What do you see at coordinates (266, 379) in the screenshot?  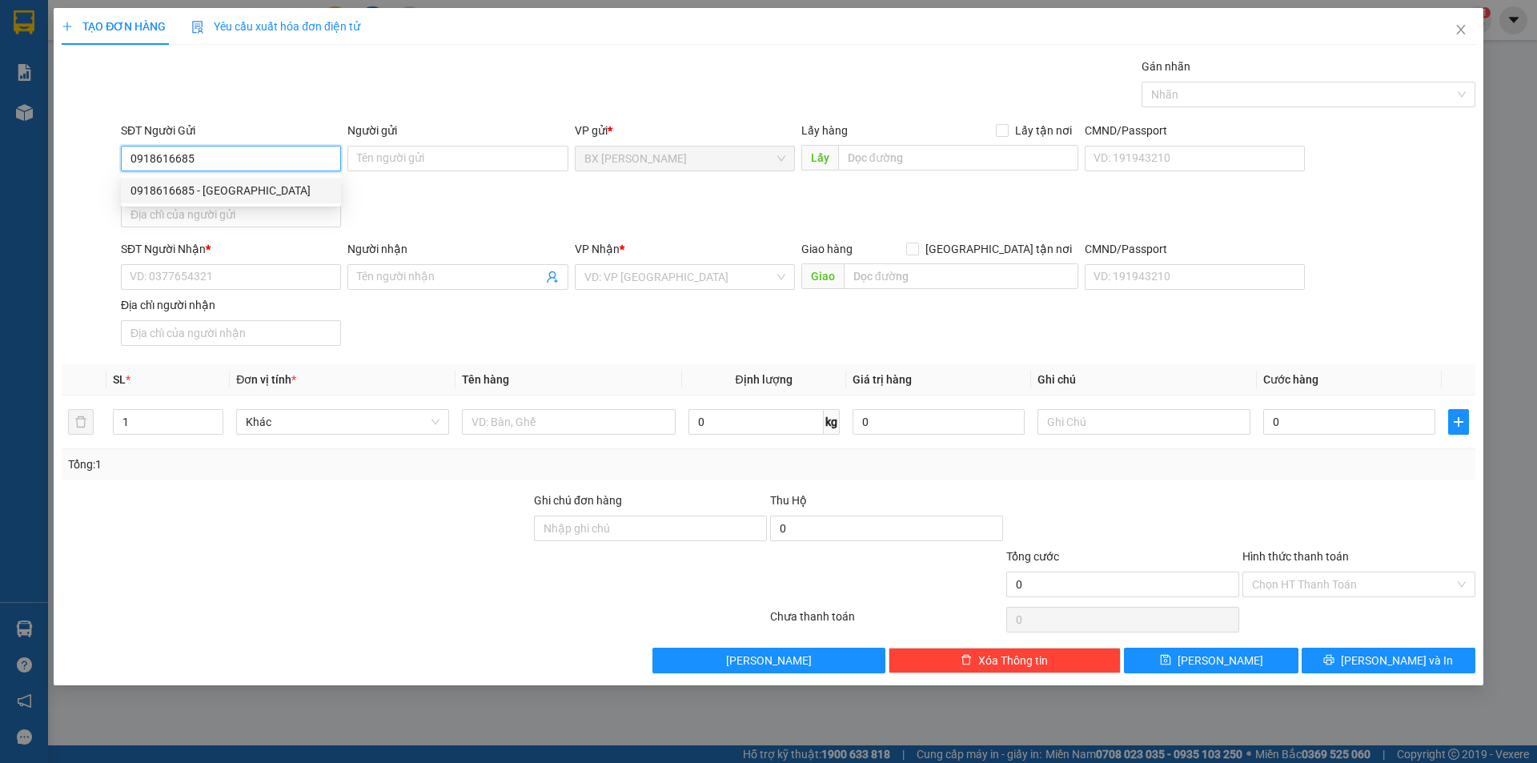 I see `span: Đơn vị tính` at bounding box center [266, 379].